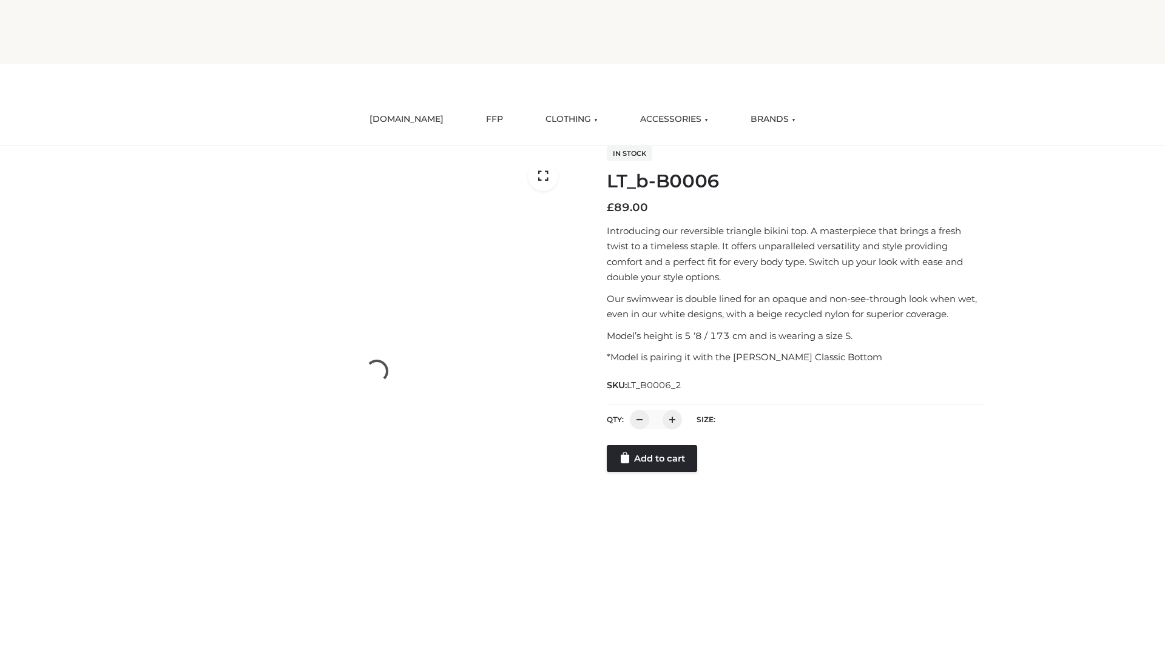 The image size is (1165, 655). What do you see at coordinates (645, 385) in the screenshot?
I see `span: SKU:` at bounding box center [645, 385].